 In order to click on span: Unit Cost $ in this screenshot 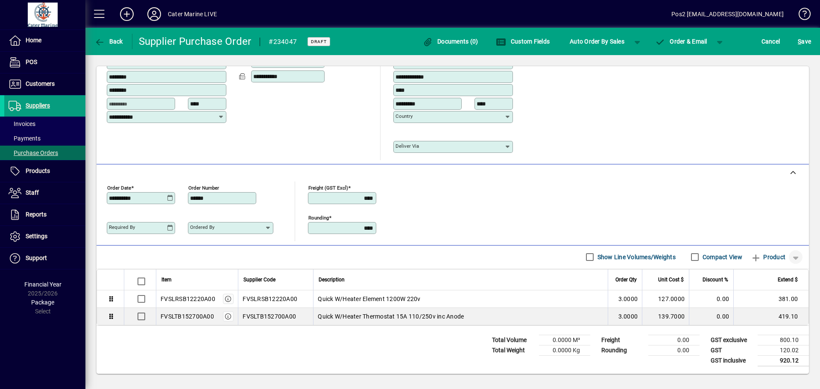, I will do `click(671, 280)`.